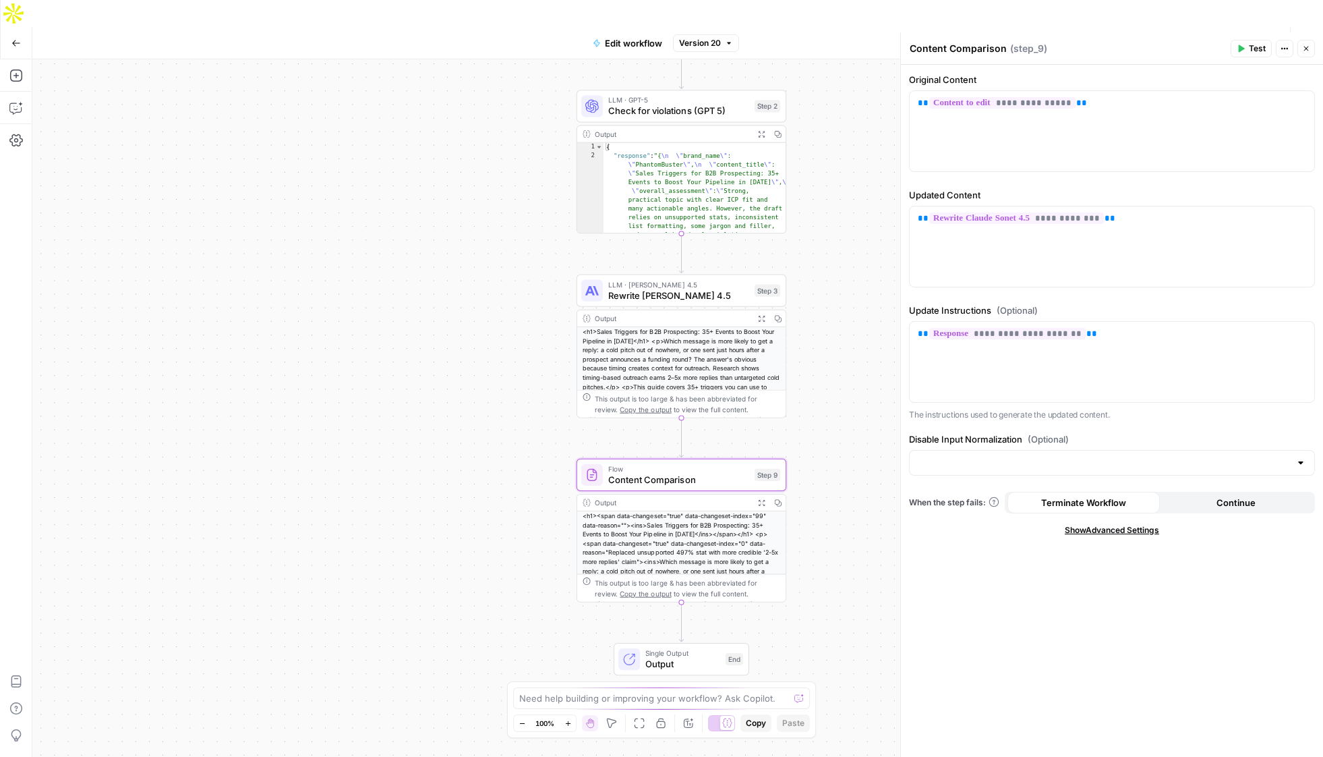 Image resolution: width=1323 pixels, height=757 pixels. What do you see at coordinates (1112, 195) in the screenshot?
I see `label: Updated Content` at bounding box center [1112, 195].